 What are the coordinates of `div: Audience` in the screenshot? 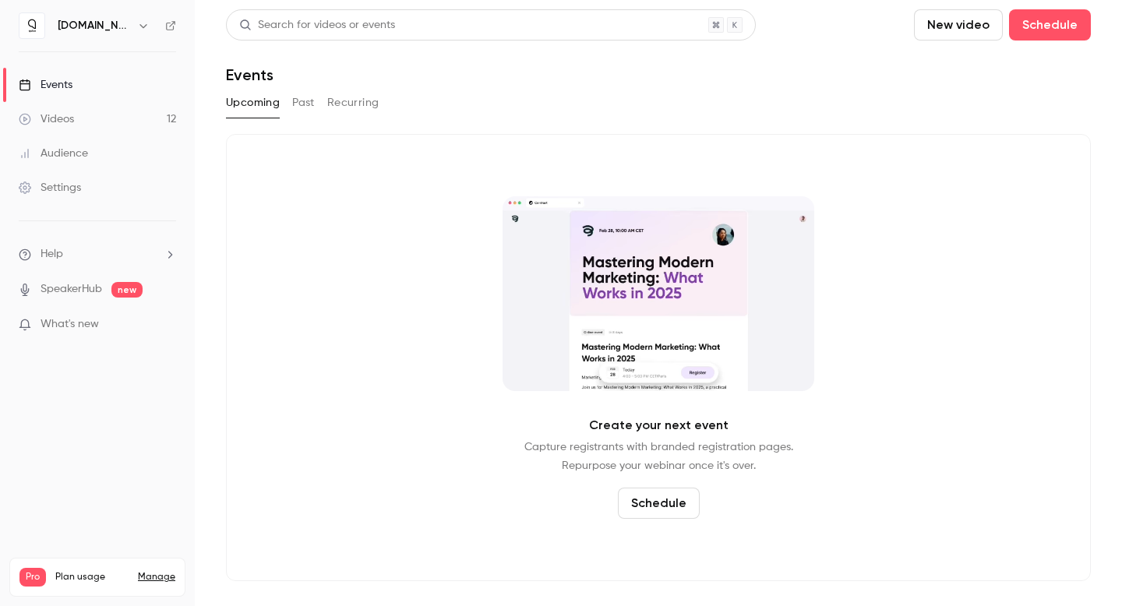 It's located at (53, 153).